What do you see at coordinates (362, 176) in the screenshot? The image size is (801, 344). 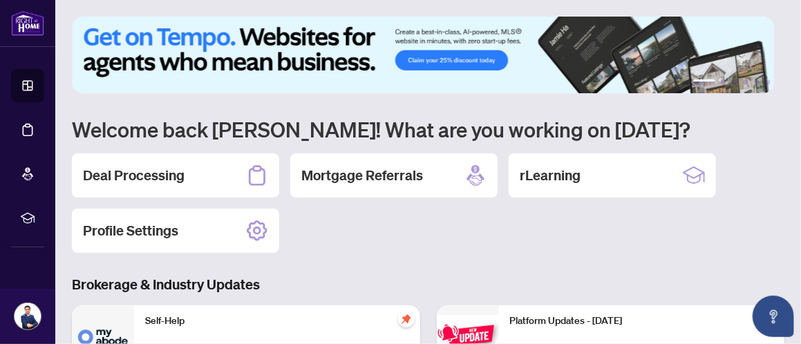 I see `h2: Mortgage Referrals` at bounding box center [362, 176].